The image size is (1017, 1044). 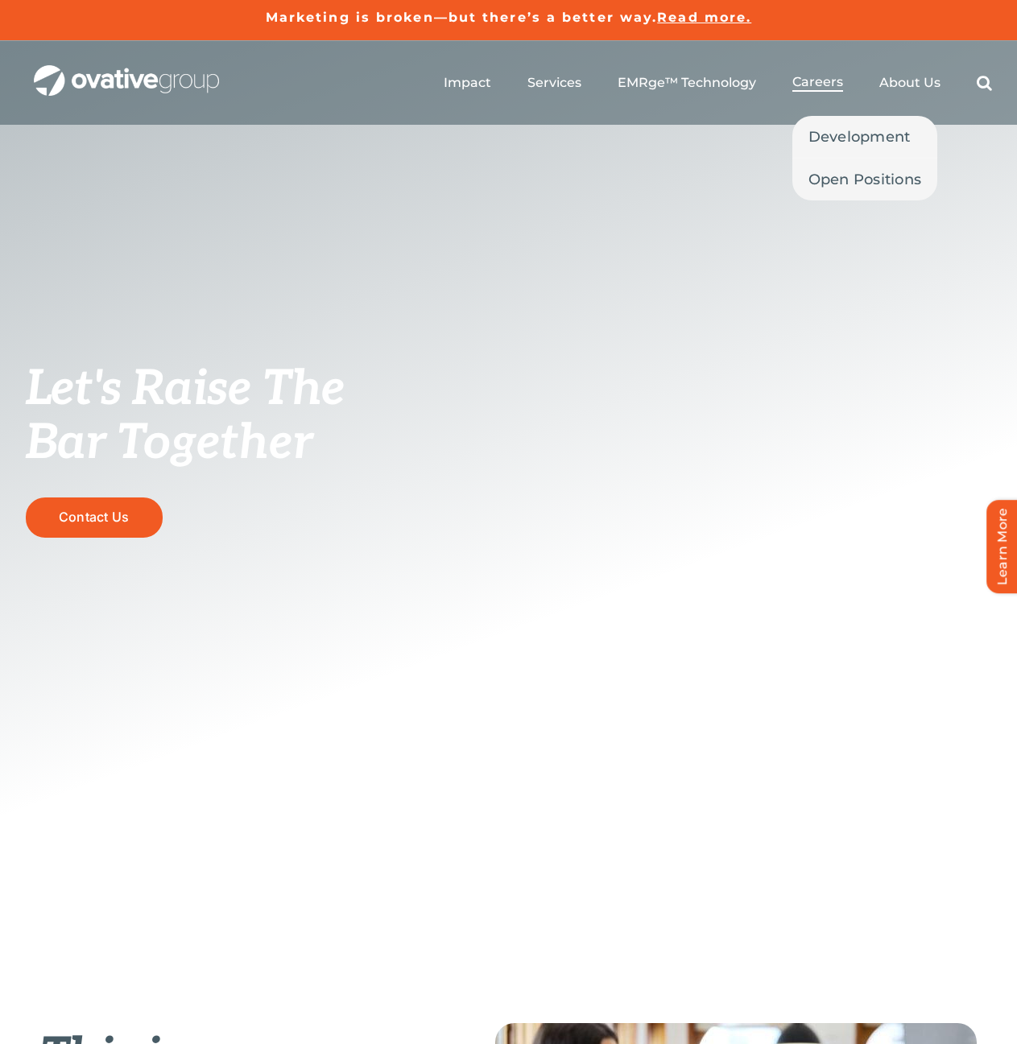 I want to click on a: Development, so click(x=865, y=137).